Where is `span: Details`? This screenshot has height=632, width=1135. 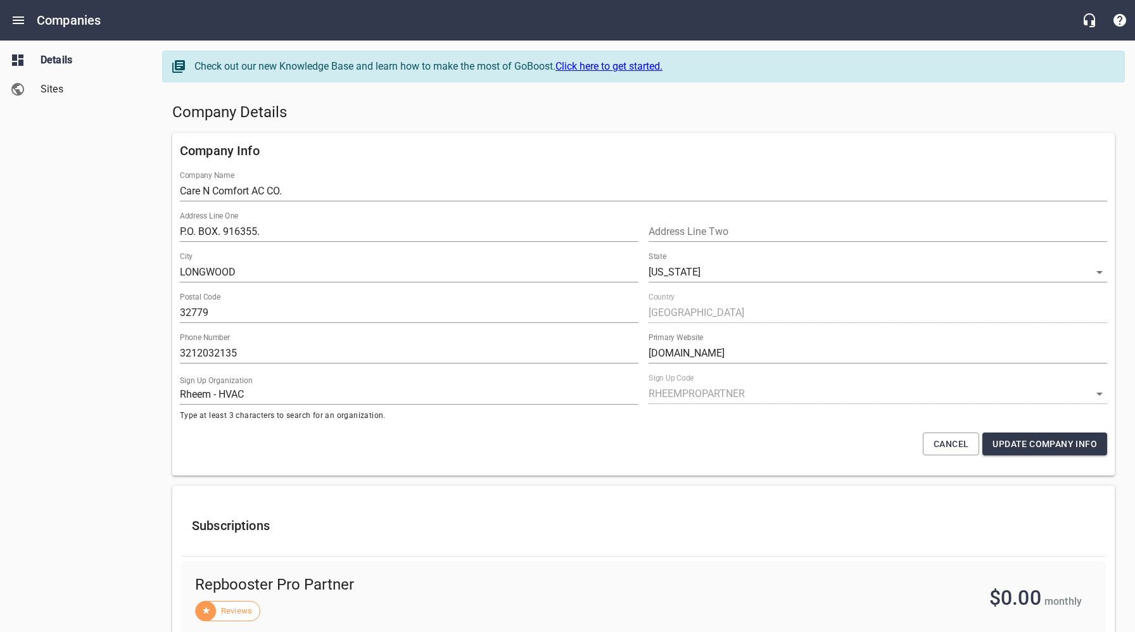 span: Details is located at coordinates (89, 60).